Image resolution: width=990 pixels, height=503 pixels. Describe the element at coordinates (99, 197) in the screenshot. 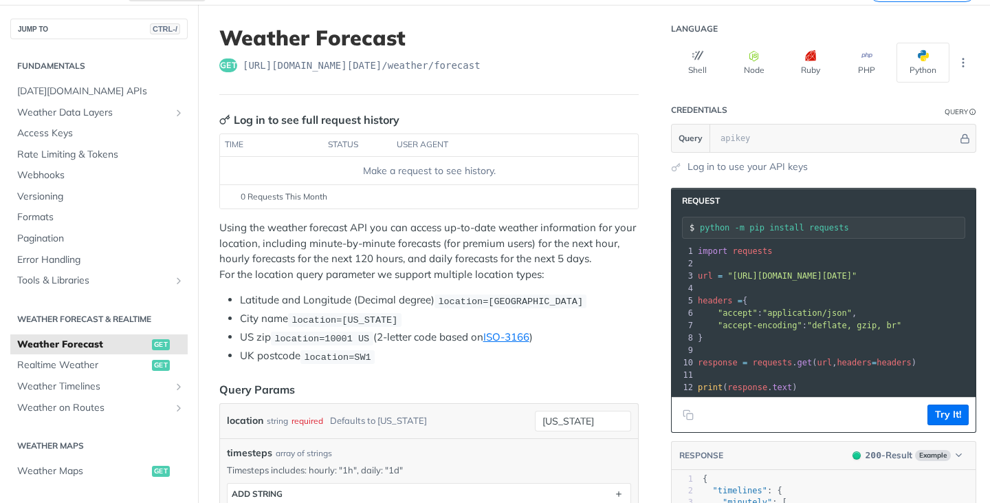

I see `a: Versioning` at that location.